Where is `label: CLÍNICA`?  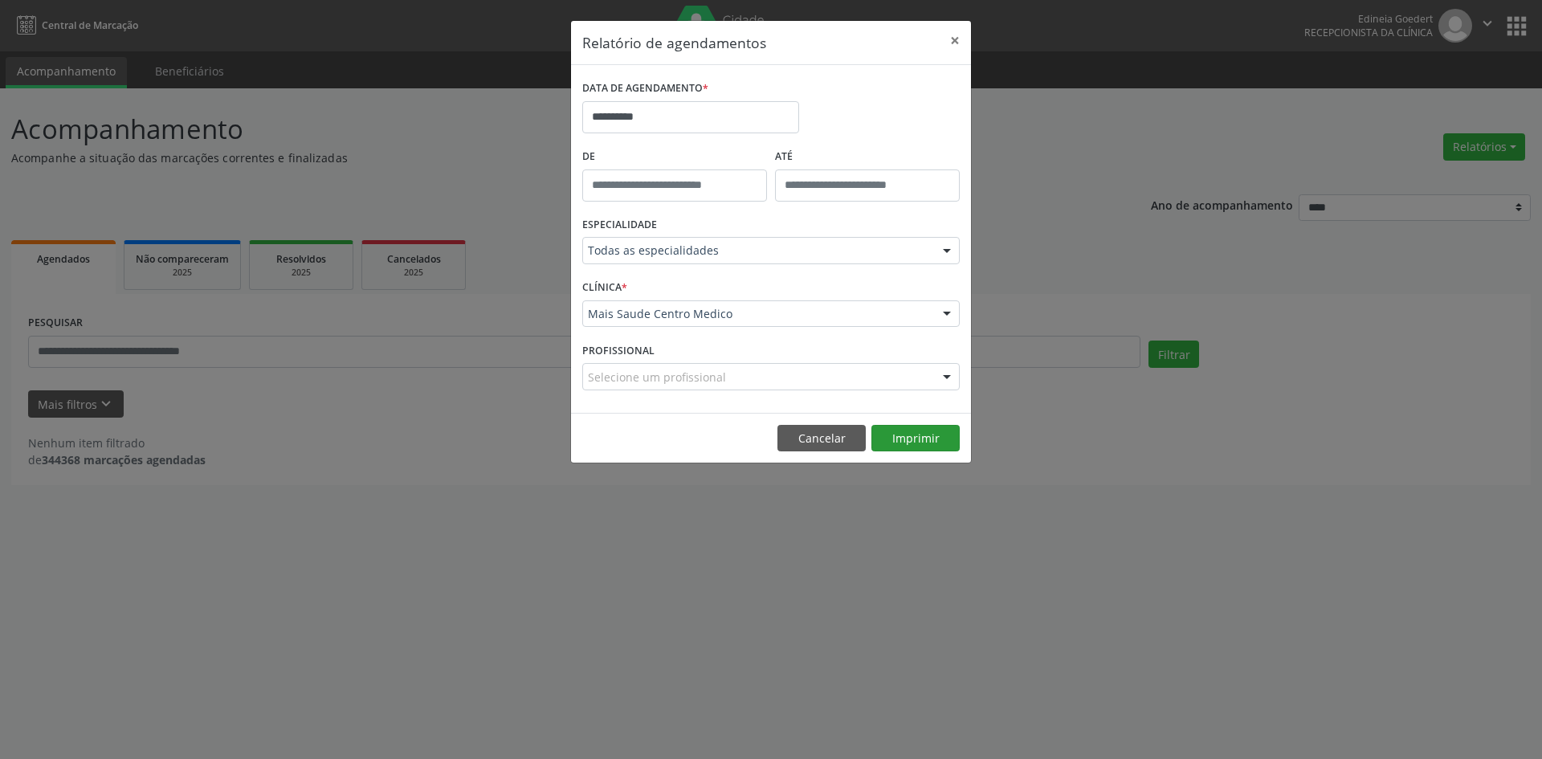 label: CLÍNICA is located at coordinates (605, 288).